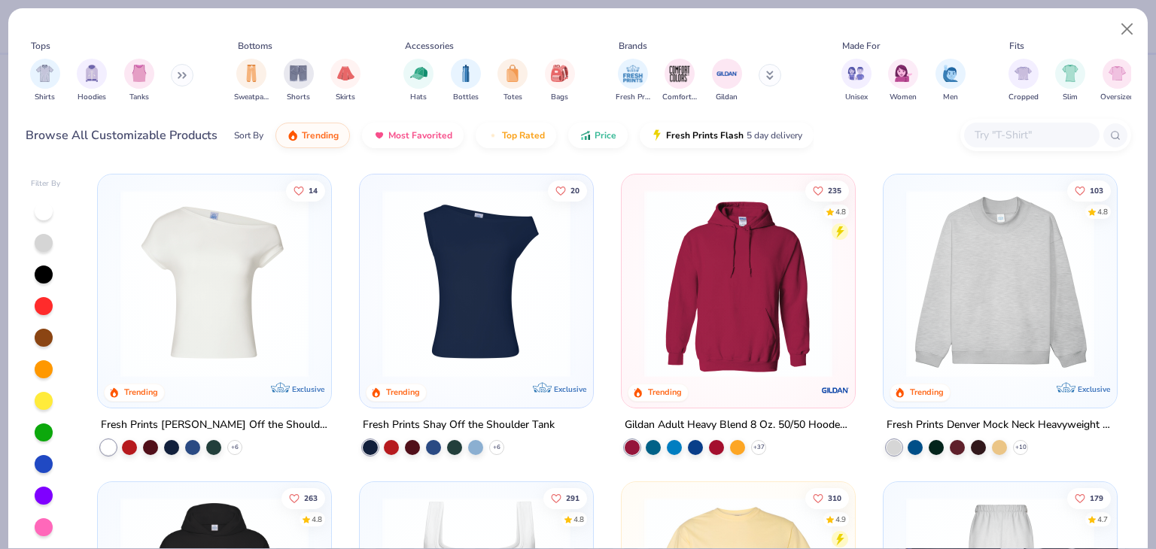  I want to click on span: 14, so click(314, 190).